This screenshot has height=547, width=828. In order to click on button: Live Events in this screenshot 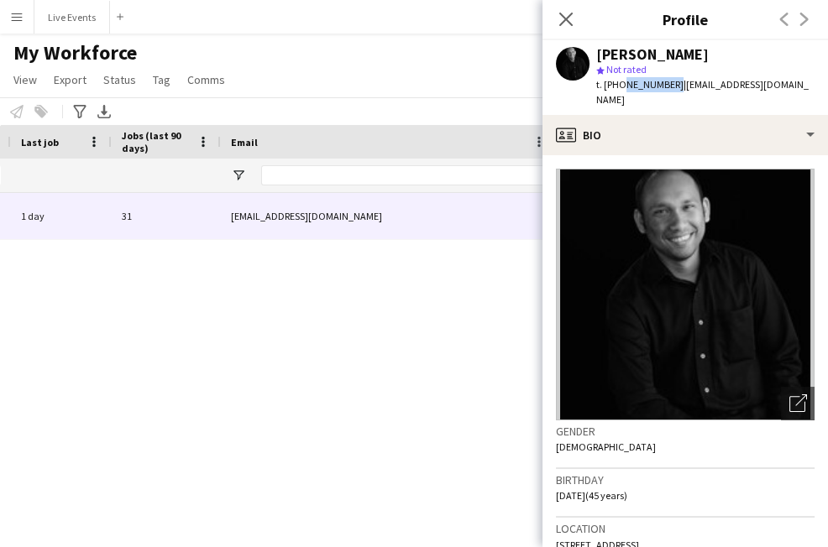, I will do `click(72, 17)`.